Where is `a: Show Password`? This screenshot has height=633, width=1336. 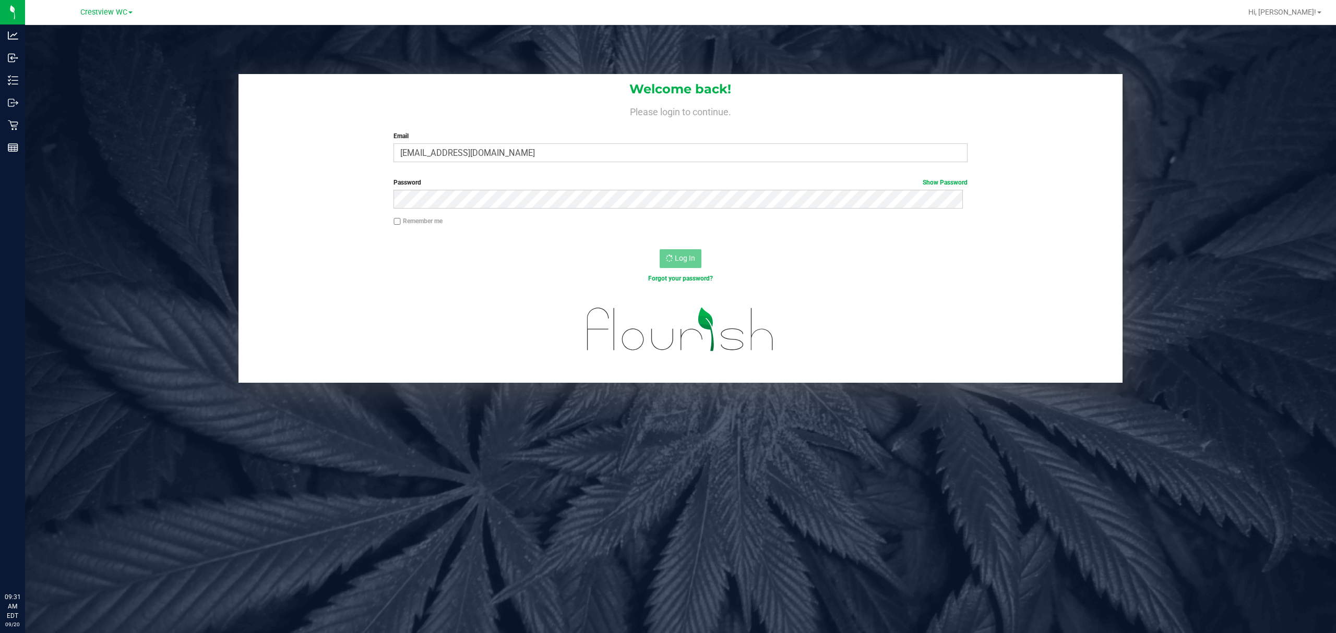
a: Show Password is located at coordinates (945, 183).